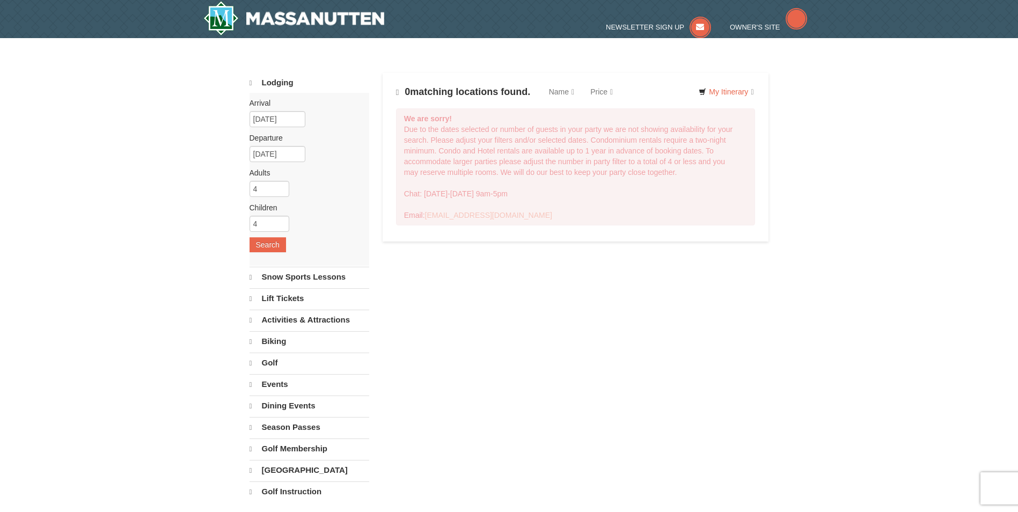 The image size is (1018, 512). What do you see at coordinates (309, 363) in the screenshot?
I see `a: Golf` at bounding box center [309, 363].